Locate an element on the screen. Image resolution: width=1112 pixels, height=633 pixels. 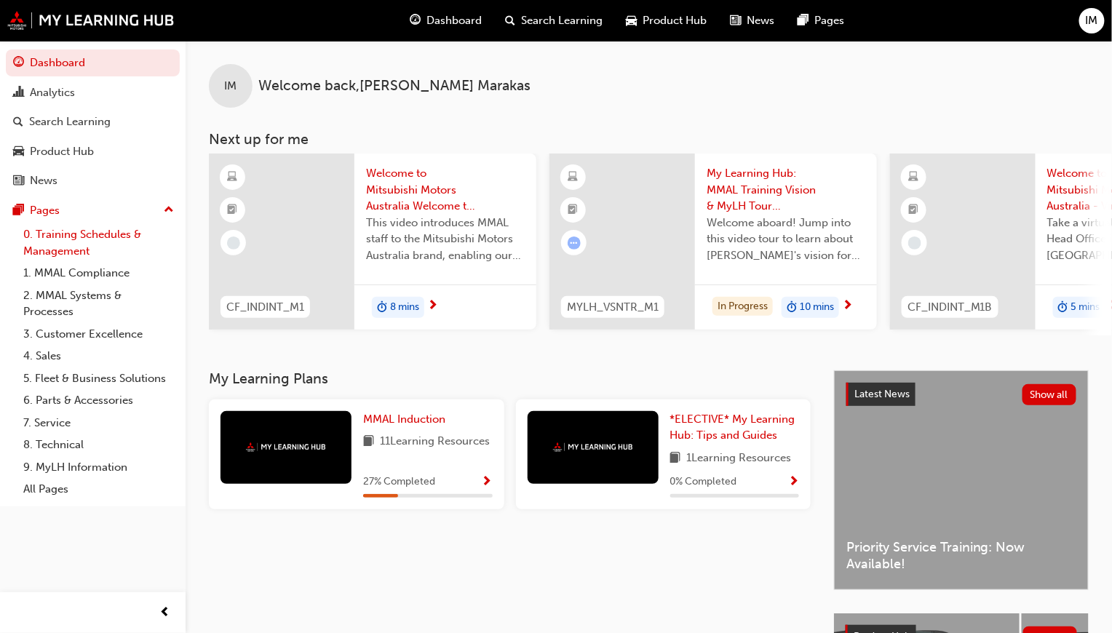
span: 1 Learning Resources is located at coordinates (739, 459).